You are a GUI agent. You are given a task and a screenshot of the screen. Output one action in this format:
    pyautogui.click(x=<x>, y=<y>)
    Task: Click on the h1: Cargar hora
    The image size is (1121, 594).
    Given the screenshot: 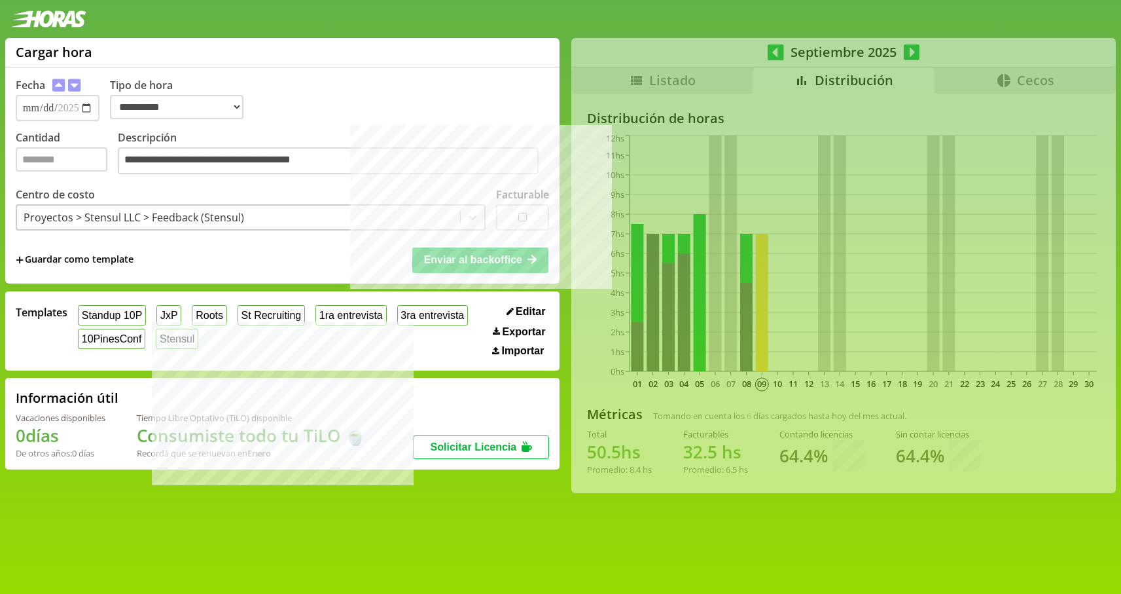 What is the action you would take?
    pyautogui.click(x=54, y=52)
    